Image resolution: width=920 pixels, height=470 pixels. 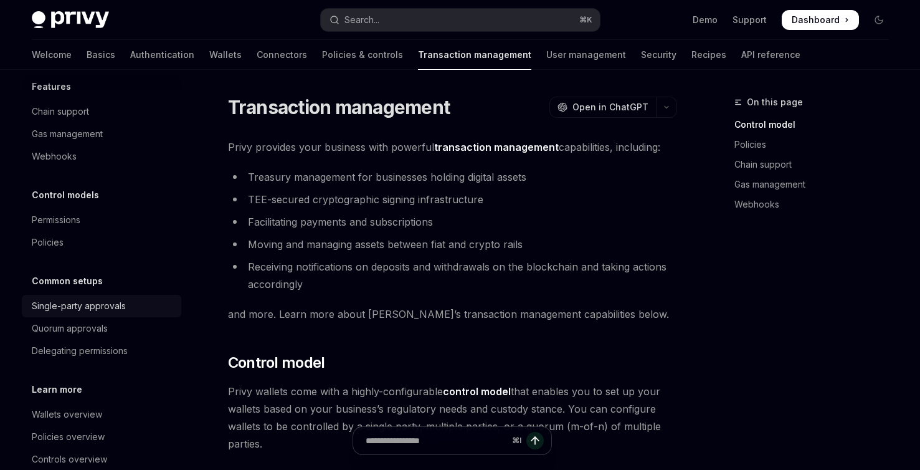 What do you see at coordinates (816, 125) in the screenshot?
I see `a: Control model` at bounding box center [816, 125].